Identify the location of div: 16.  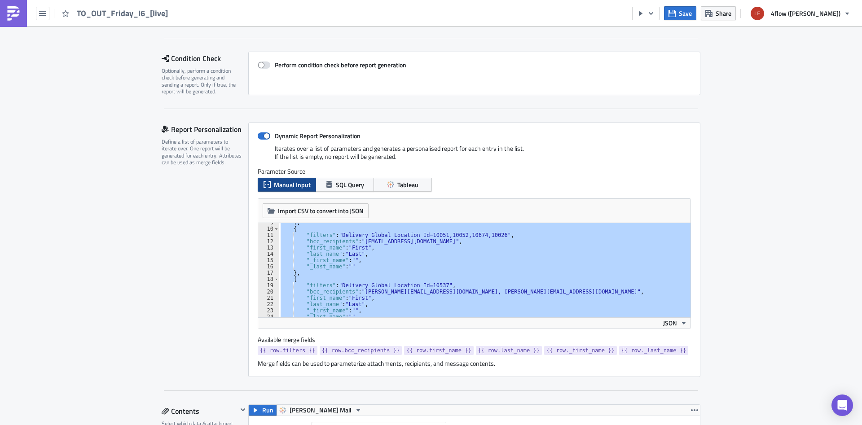
(269, 267).